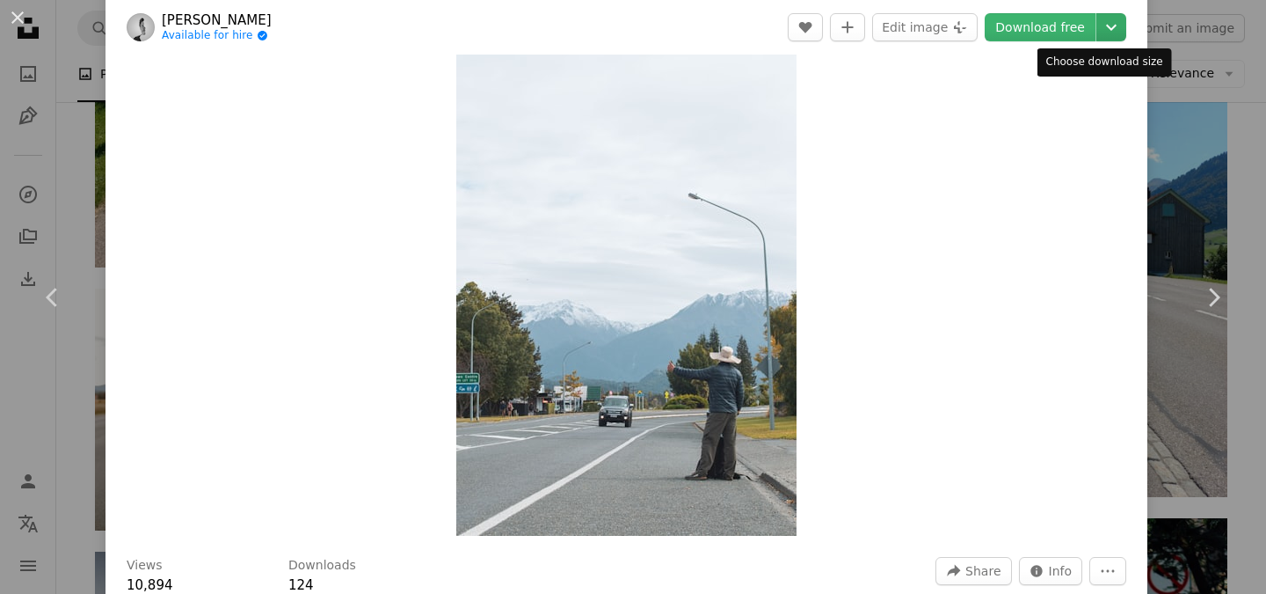  Describe the element at coordinates (149, 585) in the screenshot. I see `span: 10,894` at that location.